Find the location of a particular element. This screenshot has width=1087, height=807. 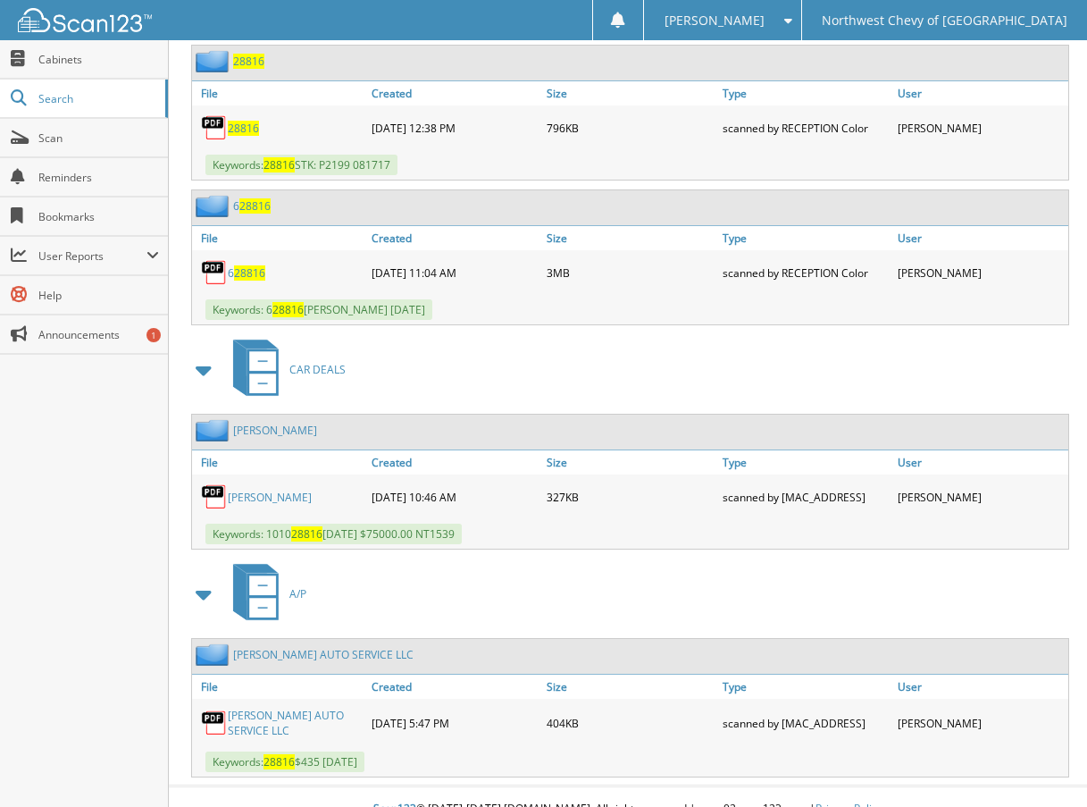

div: 3MB is located at coordinates (630, 272).